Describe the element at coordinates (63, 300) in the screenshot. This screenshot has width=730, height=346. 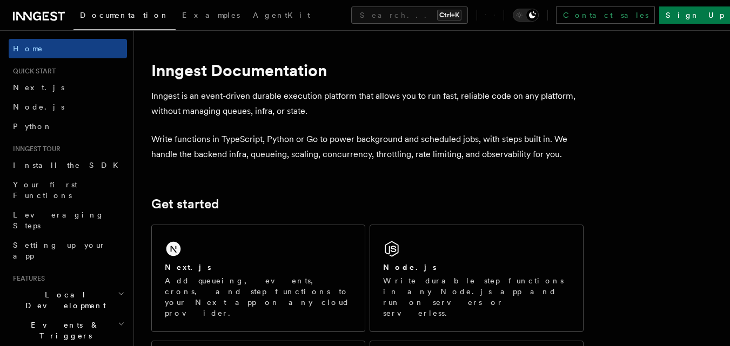
I see `span: Local Development` at that location.